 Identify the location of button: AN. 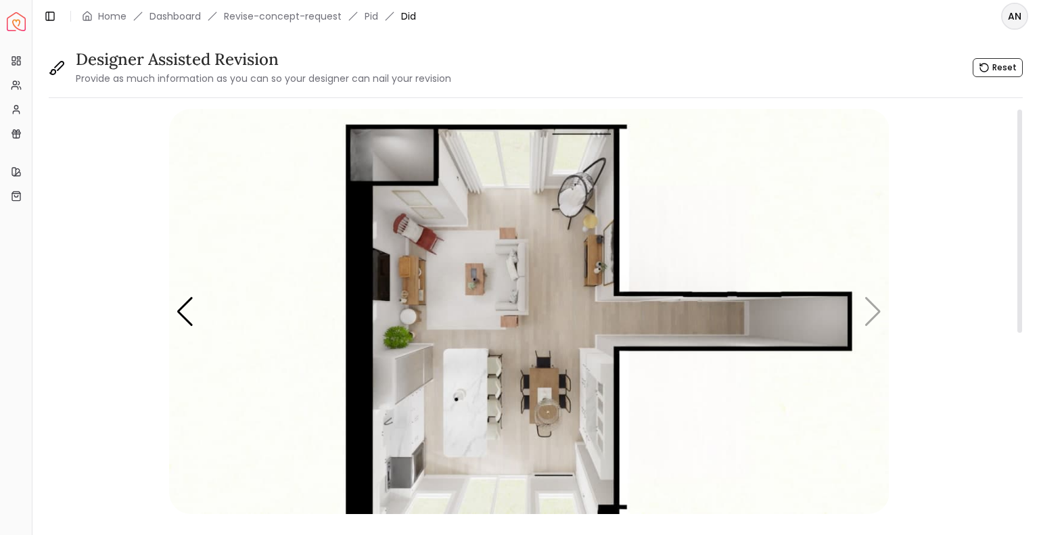
(1014, 16).